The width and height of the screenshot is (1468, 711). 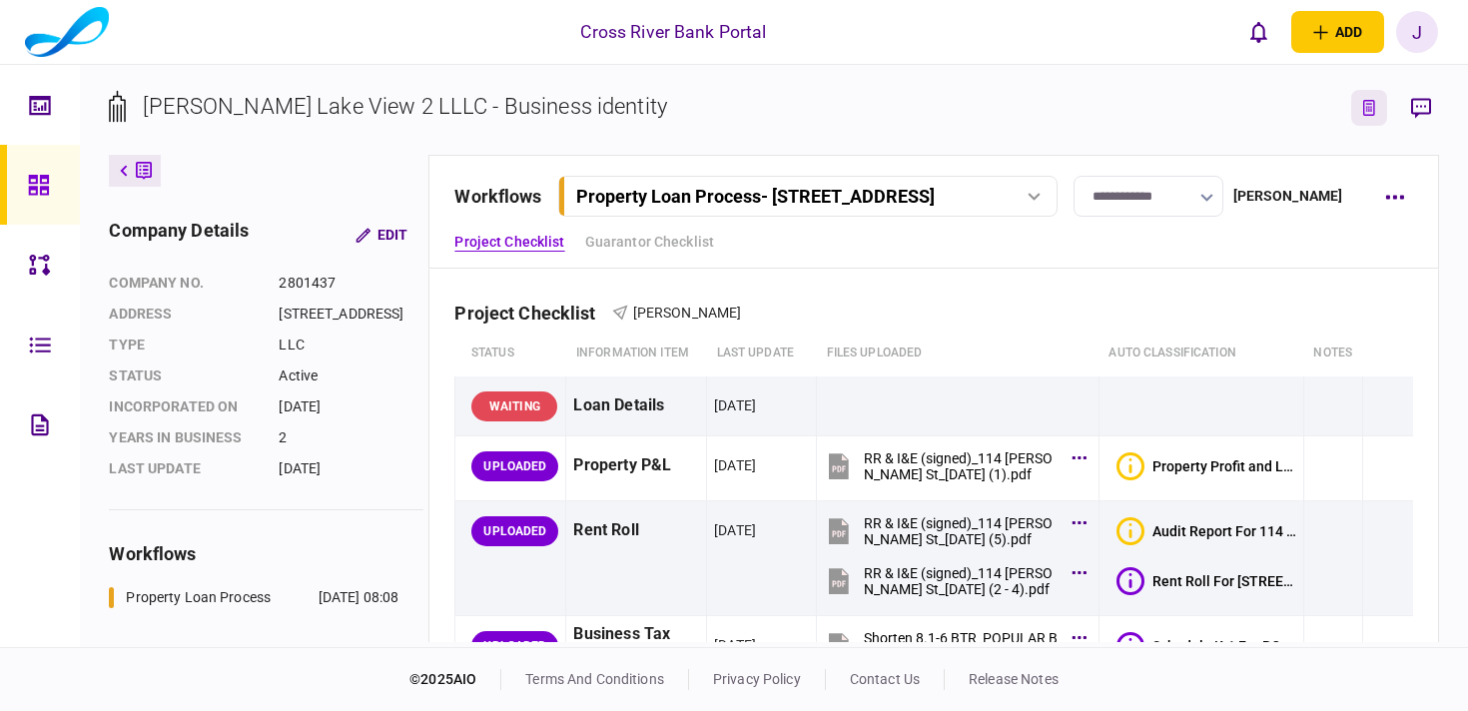 I want to click on div: Audit Report For 114 Elizabeth kcg, so click(x=1224, y=531).